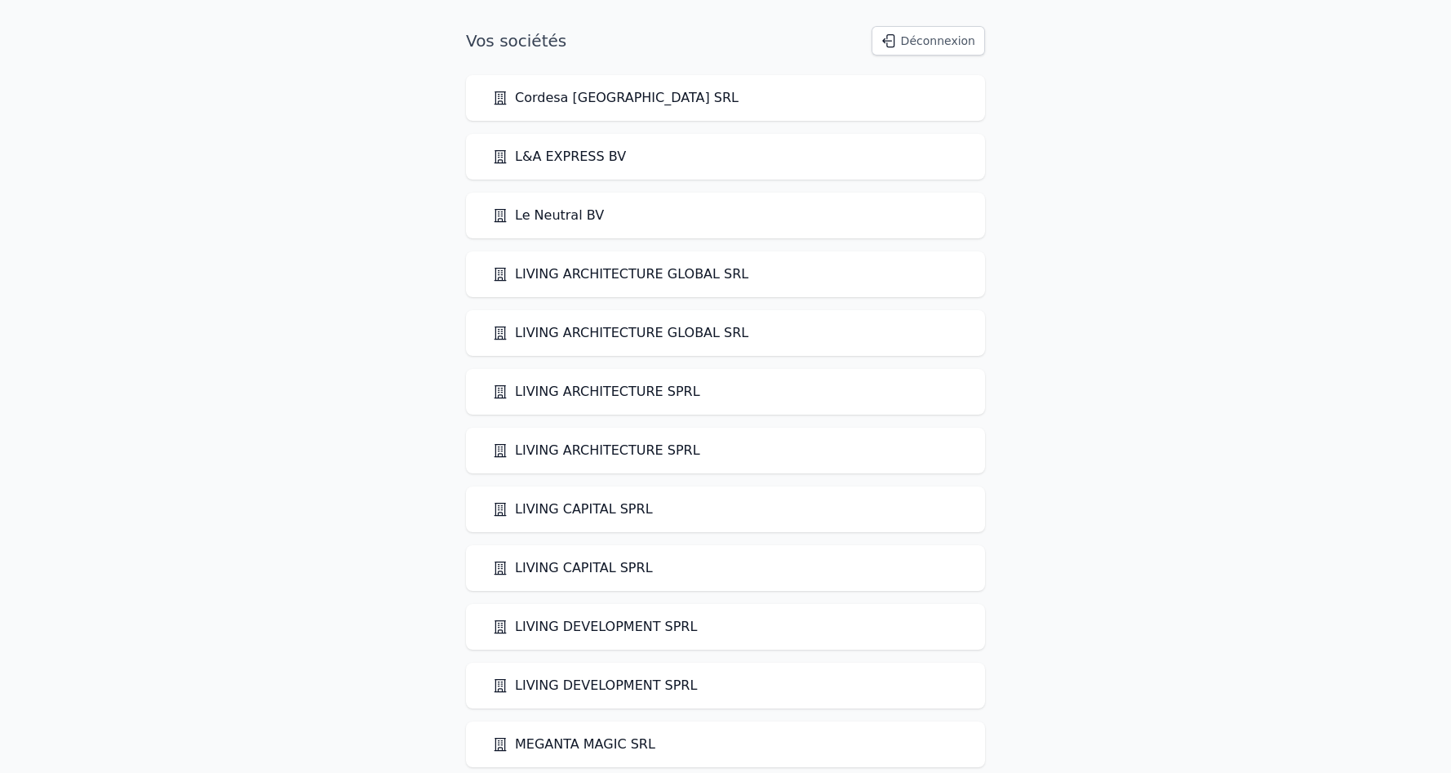  I want to click on a: L&A EXPRESS BV, so click(559, 157).